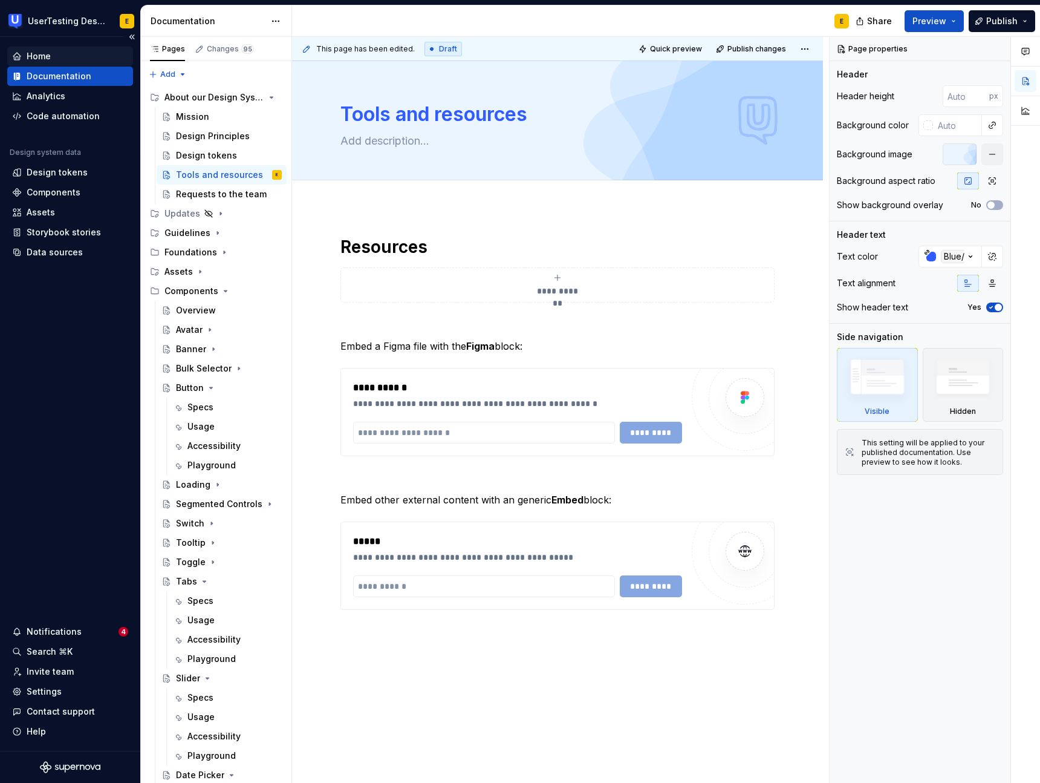  I want to click on div: UserTesting Design System, so click(67, 21).